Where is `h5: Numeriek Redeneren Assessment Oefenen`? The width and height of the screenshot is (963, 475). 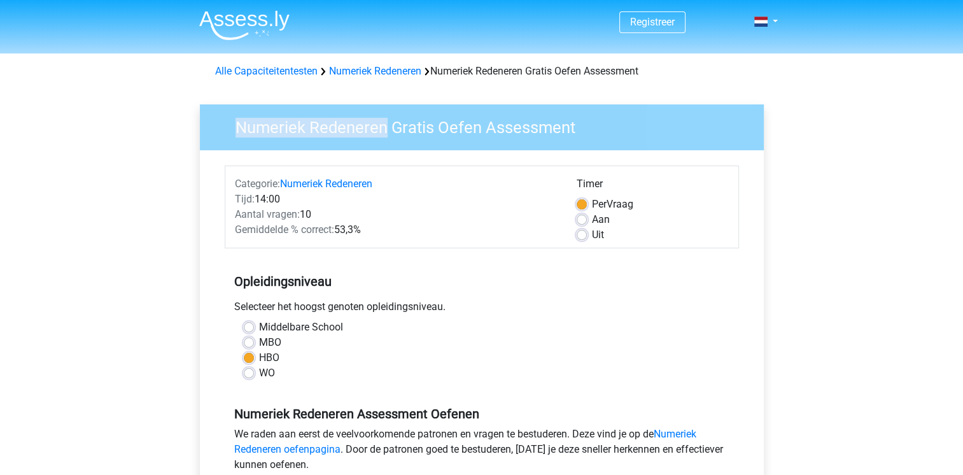
h5: Numeriek Redeneren Assessment Oefenen is located at coordinates (482, 414).